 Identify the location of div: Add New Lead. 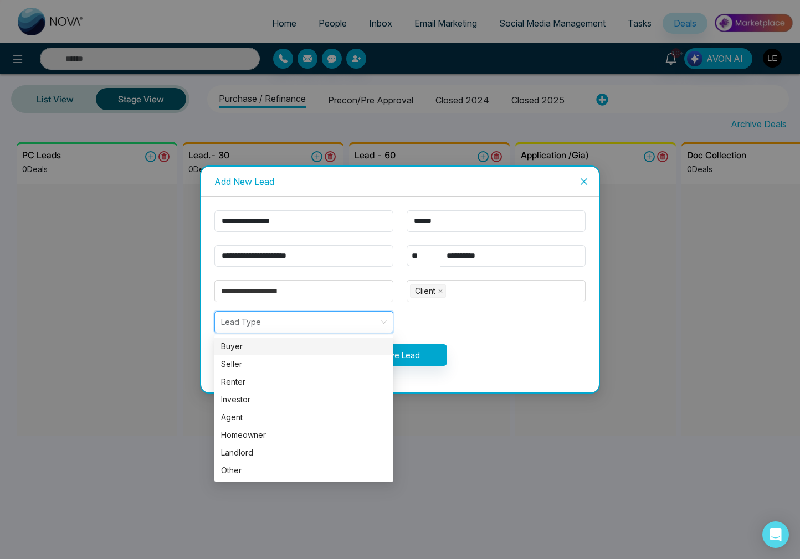
(400, 182).